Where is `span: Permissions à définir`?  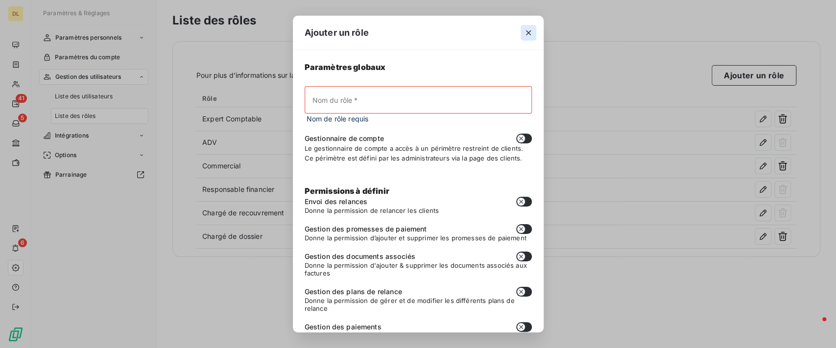
span: Permissions à définir is located at coordinates (347, 191).